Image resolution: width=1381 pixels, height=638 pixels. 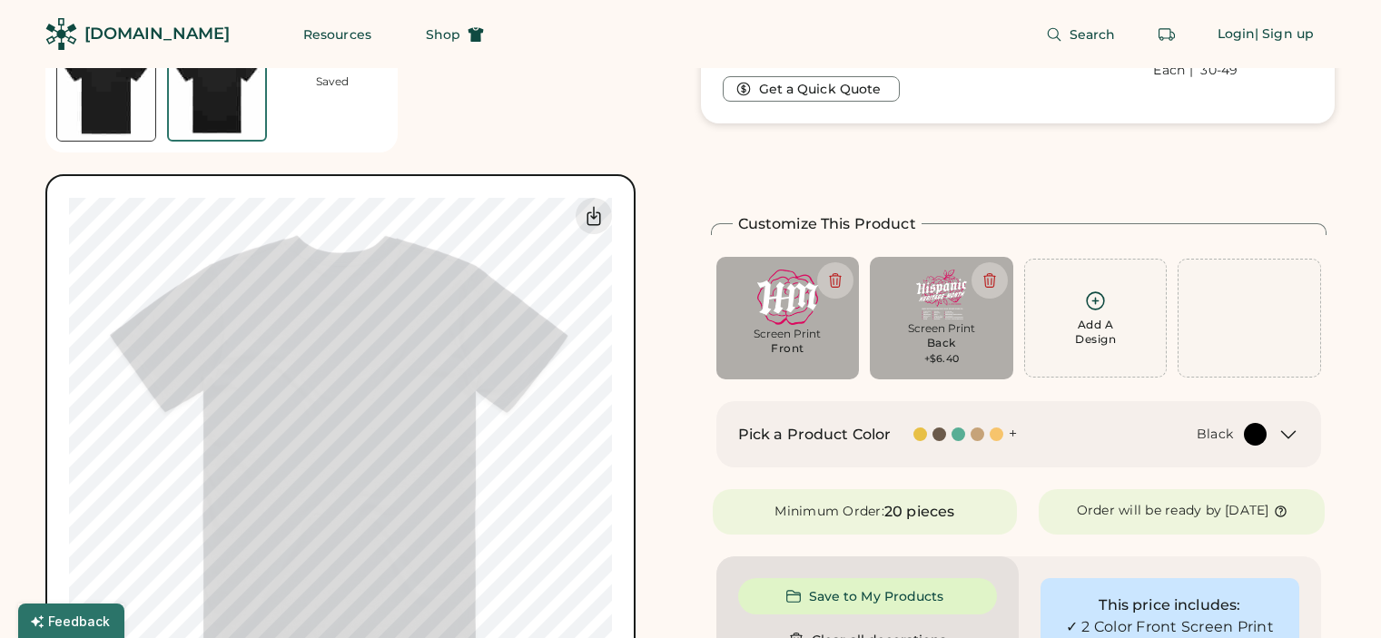 I want to click on button: Get a Quick Quote, so click(x=811, y=89).